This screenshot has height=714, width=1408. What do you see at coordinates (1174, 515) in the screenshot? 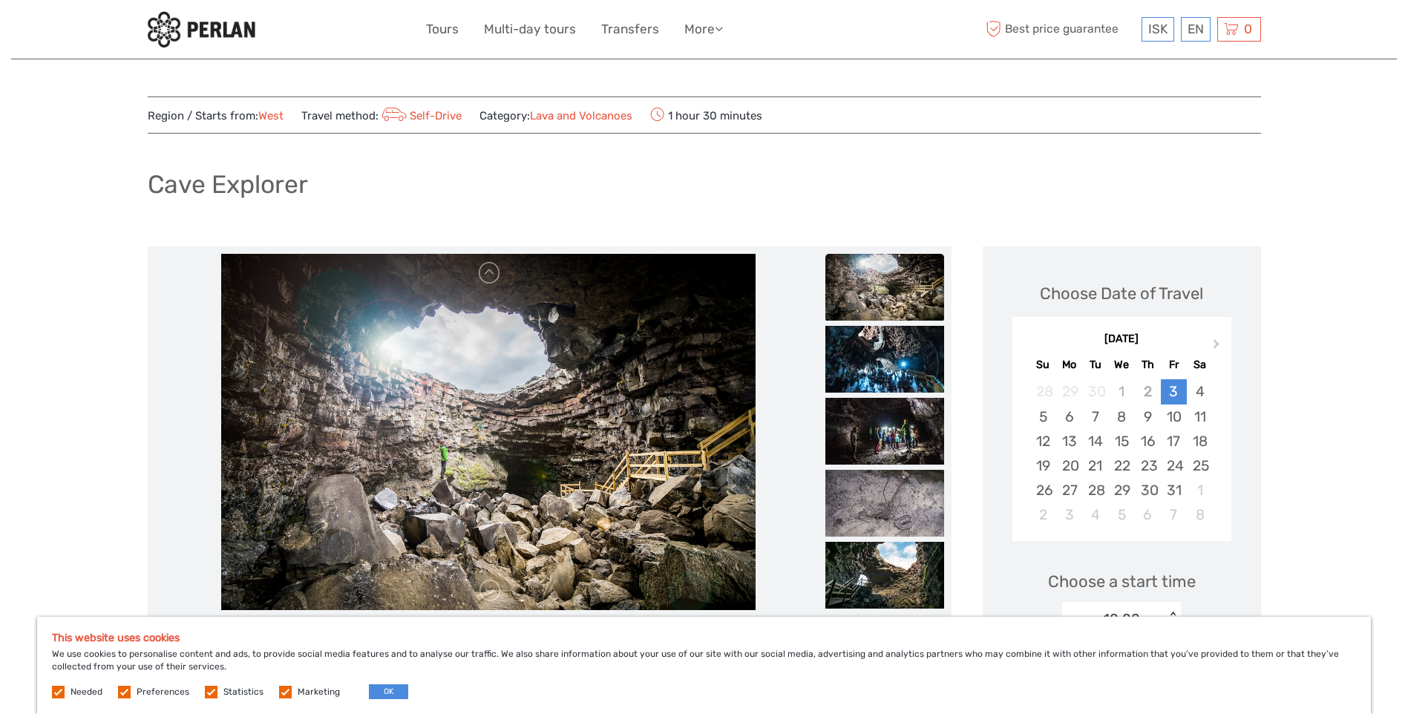
I see `div: Choose Friday, November 7th, 2025` at bounding box center [1174, 515].